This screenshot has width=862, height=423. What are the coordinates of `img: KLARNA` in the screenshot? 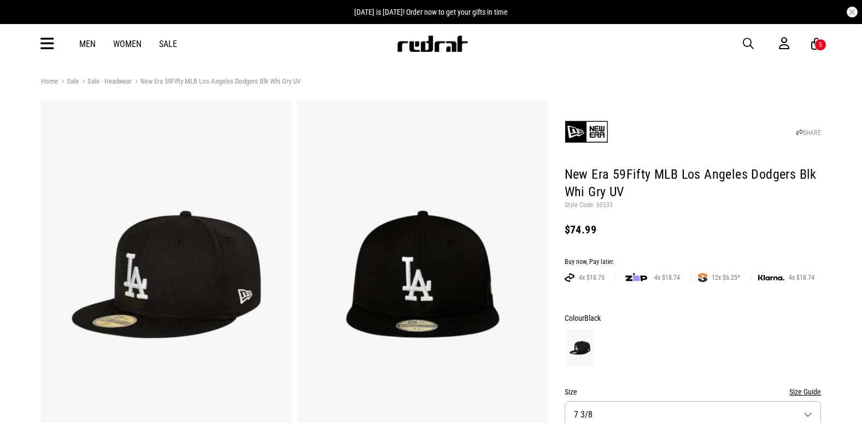 It's located at (772, 278).